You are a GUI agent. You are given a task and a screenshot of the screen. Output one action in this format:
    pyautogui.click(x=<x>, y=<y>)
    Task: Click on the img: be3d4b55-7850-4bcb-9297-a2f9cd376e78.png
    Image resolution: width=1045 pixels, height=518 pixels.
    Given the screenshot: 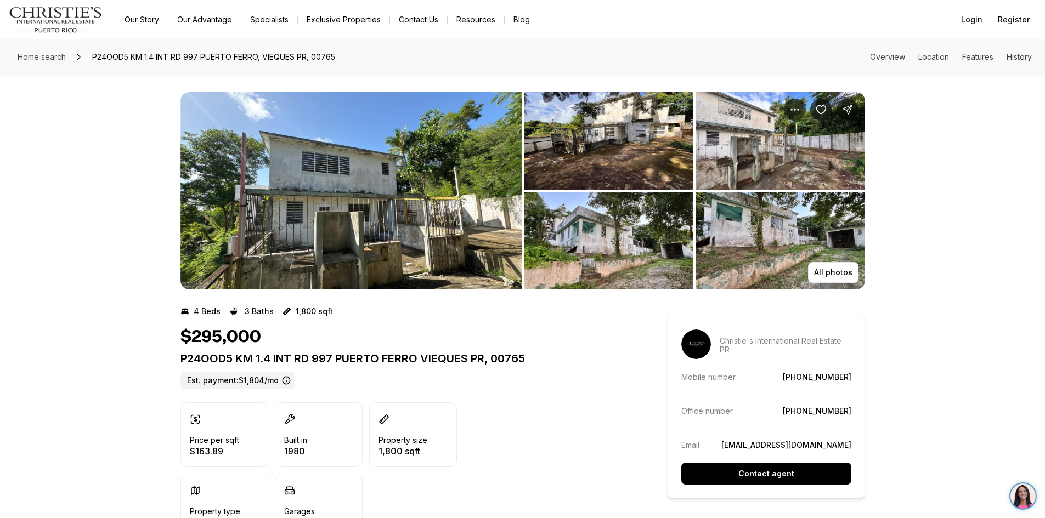 What is the action you would take?
    pyautogui.click(x=19, y=19)
    